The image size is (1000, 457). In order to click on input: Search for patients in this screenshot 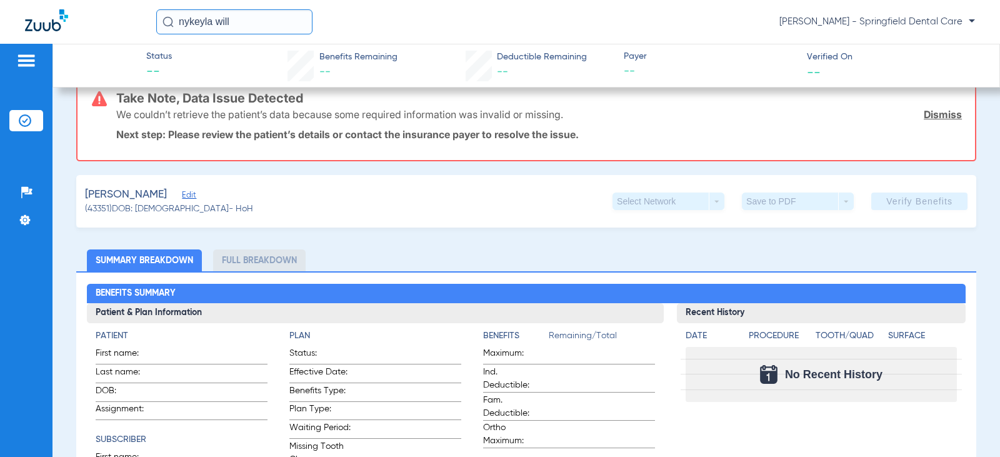, I will do `click(234, 22)`.